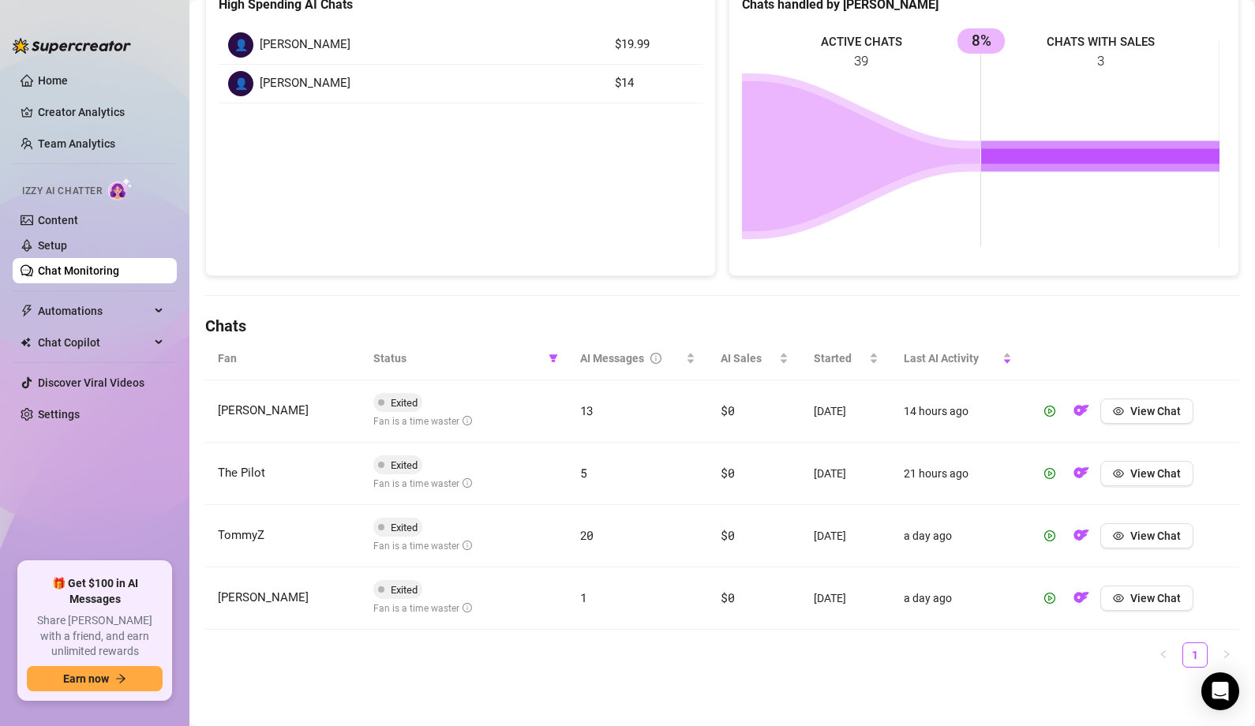 This screenshot has height=726, width=1255. I want to click on button: Earn nowarrow-right, so click(95, 679).